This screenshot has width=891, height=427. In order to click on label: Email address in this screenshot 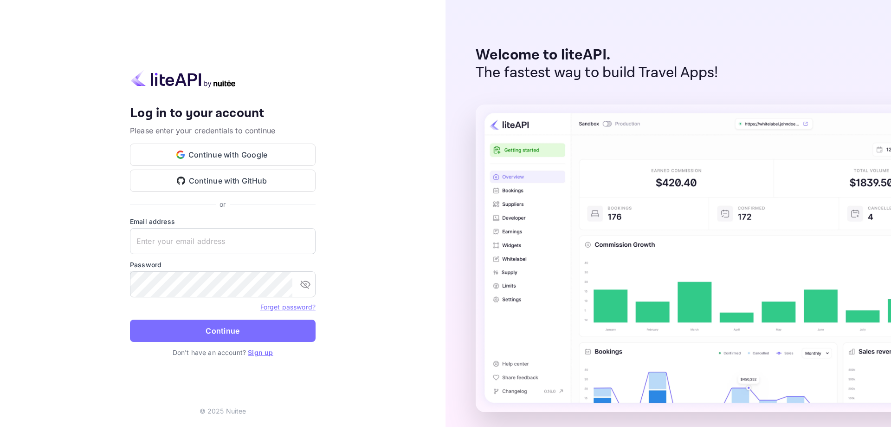, I will do `click(223, 221)`.